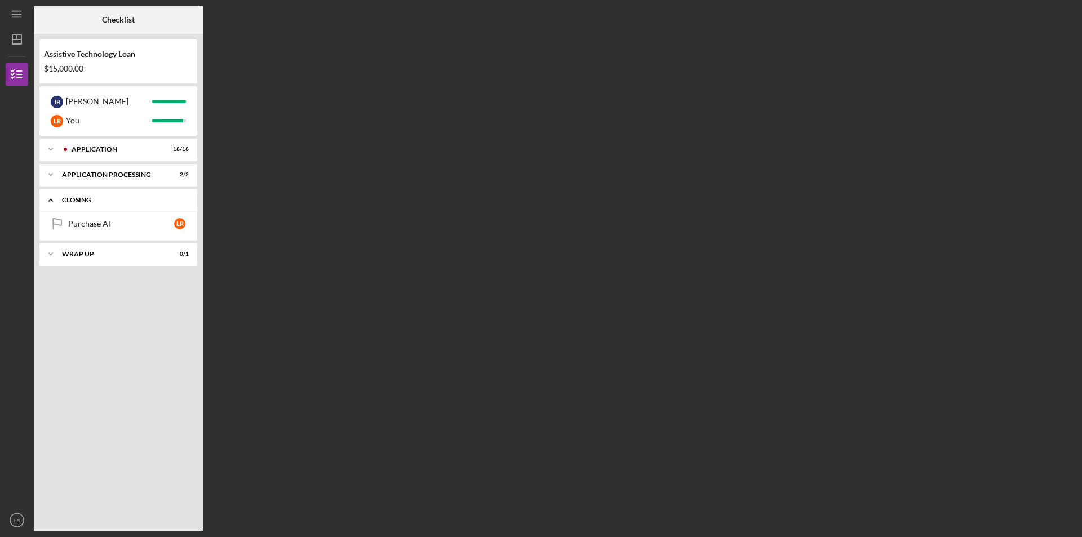  I want to click on div: Wrap up, so click(111, 254).